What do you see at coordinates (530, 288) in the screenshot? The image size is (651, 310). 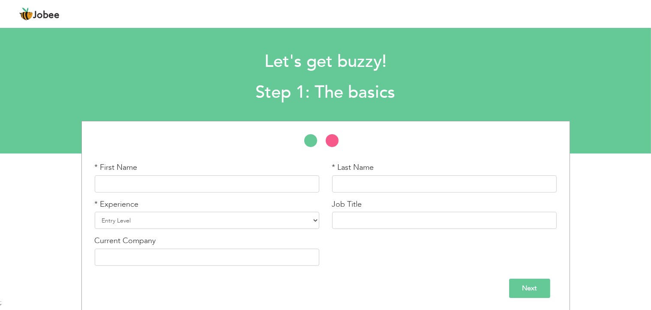 I see `input: Next` at bounding box center [530, 288].